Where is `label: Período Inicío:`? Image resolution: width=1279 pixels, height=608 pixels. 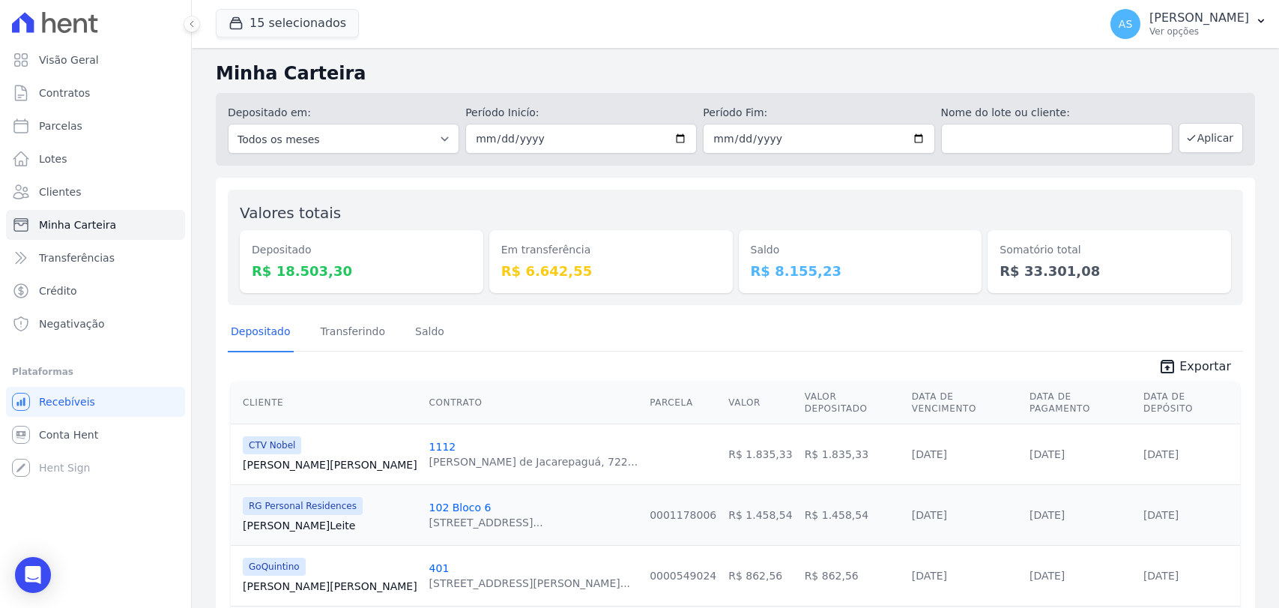
label: Período Inicío: is located at coordinates (581, 112).